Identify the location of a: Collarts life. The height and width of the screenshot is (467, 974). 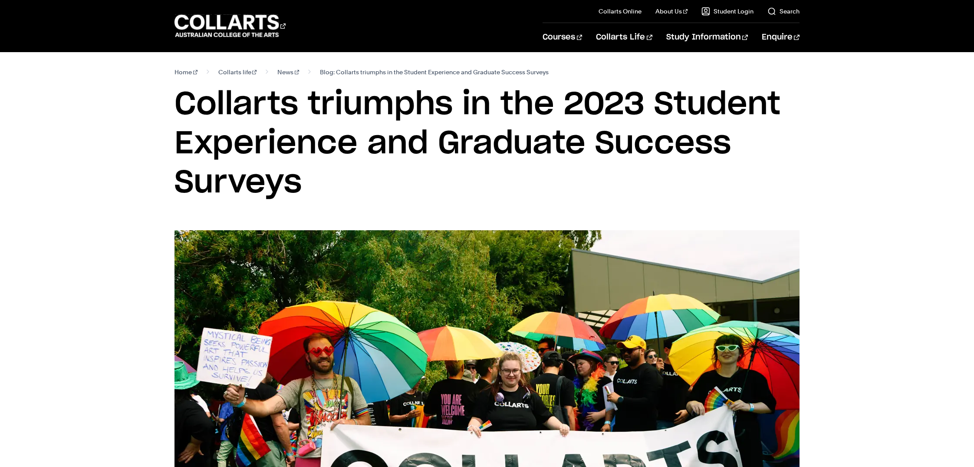
(237, 72).